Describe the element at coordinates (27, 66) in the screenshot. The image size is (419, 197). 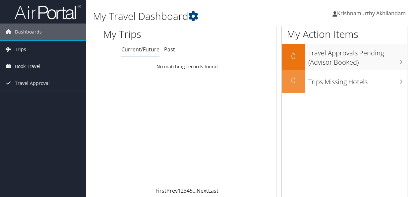
I see `span: Book Travel` at that location.